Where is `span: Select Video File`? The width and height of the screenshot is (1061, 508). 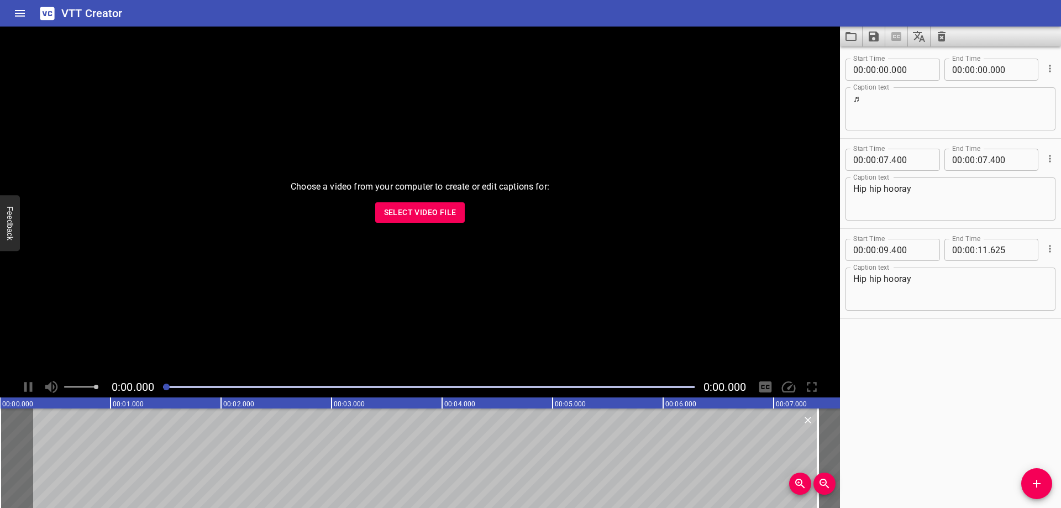 span: Select Video File is located at coordinates (420, 212).